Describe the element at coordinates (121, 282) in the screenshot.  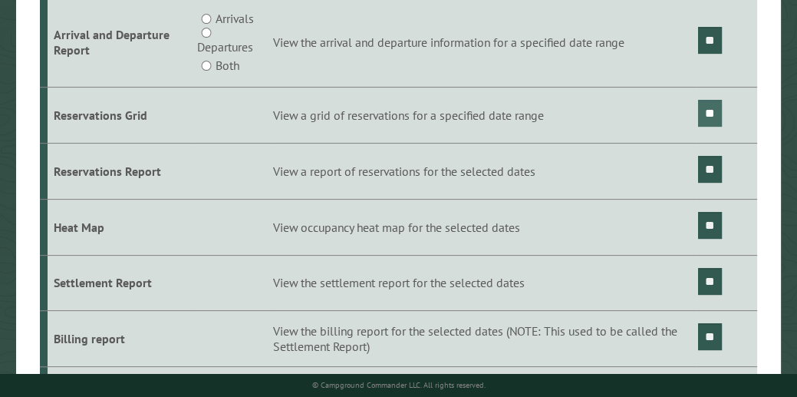
I see `td: Settlement Report` at that location.